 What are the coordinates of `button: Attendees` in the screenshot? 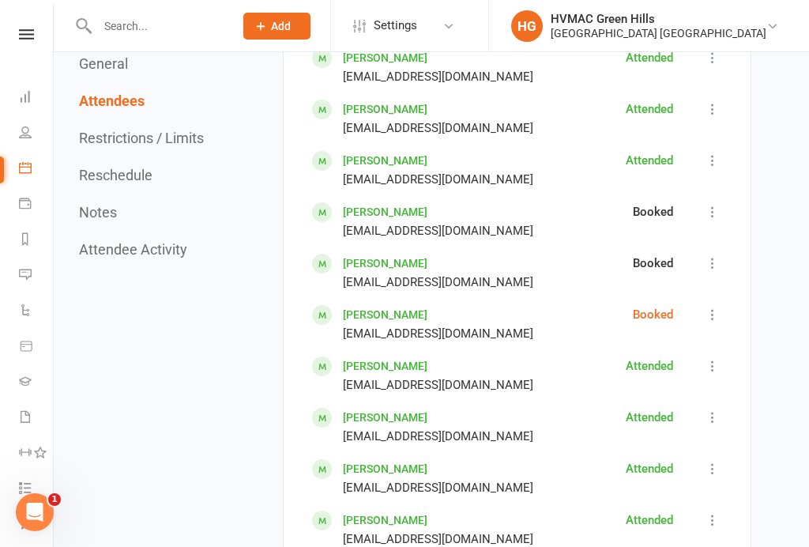 It's located at (111, 100).